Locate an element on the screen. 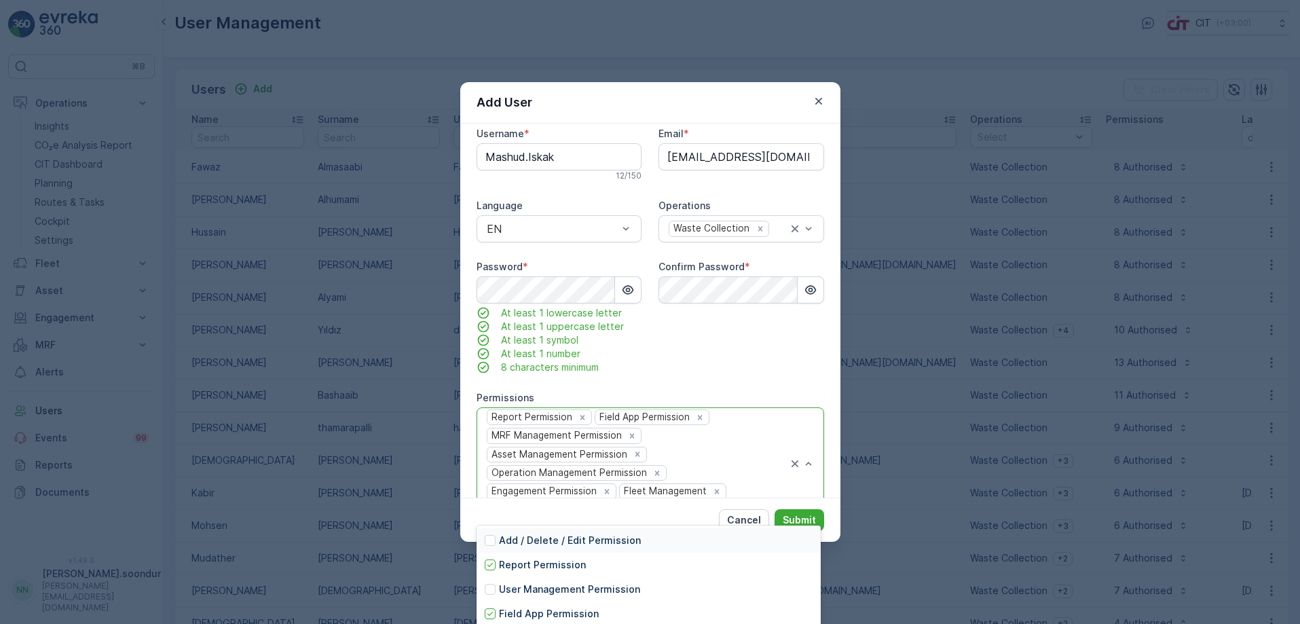 The height and width of the screenshot is (624, 1300). div: Remove Waste Collection is located at coordinates (760, 229).